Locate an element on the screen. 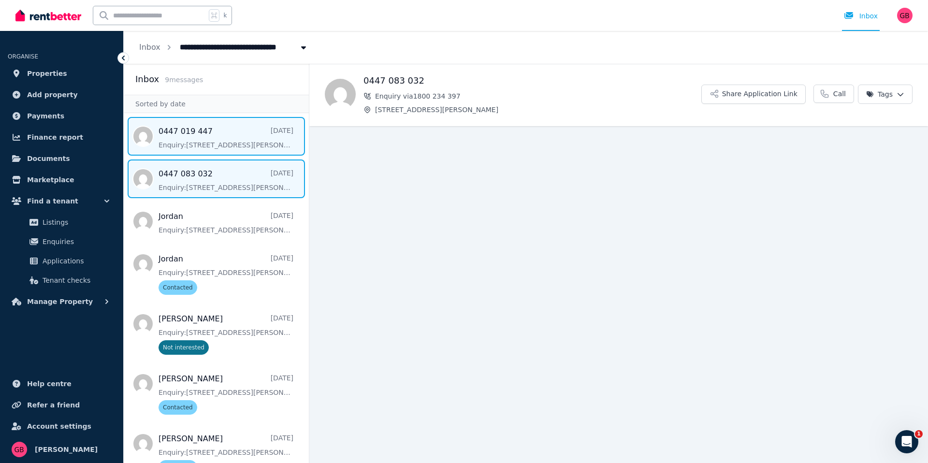 This screenshot has width=928, height=463. span: Tenant checks is located at coordinates (75, 280).